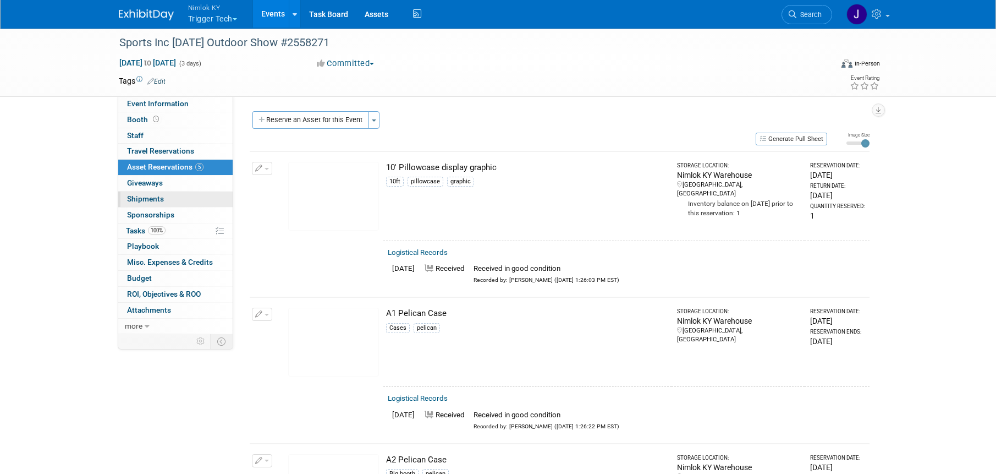  Describe the element at coordinates (526, 459) in the screenshot. I see `div: A2 Pelican Case` at that location.